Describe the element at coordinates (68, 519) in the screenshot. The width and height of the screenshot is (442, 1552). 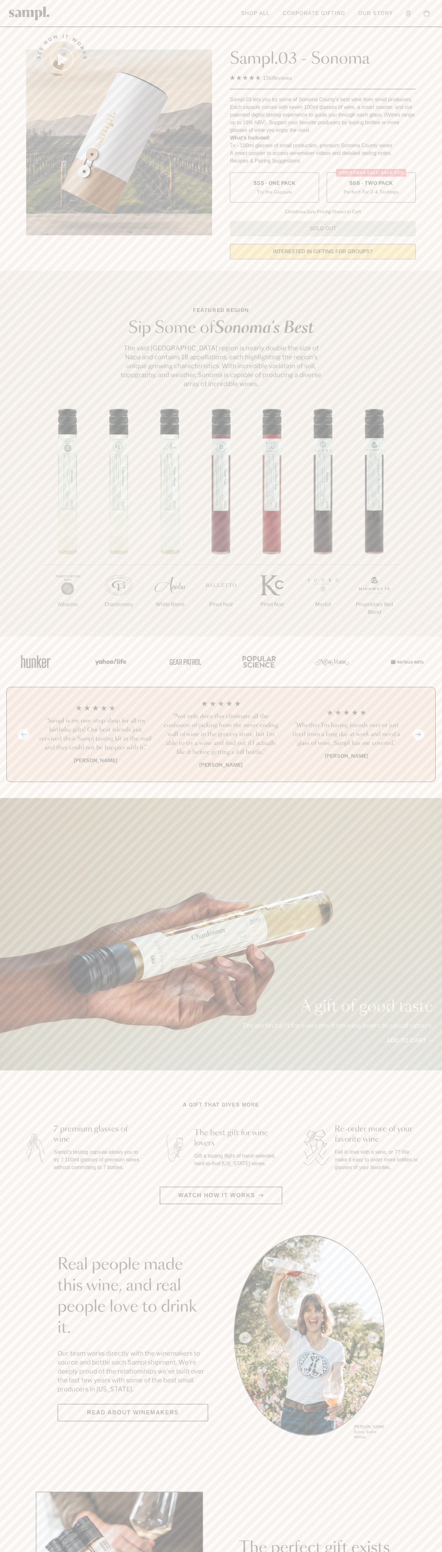
I see `li: 1 / 7` at that location.